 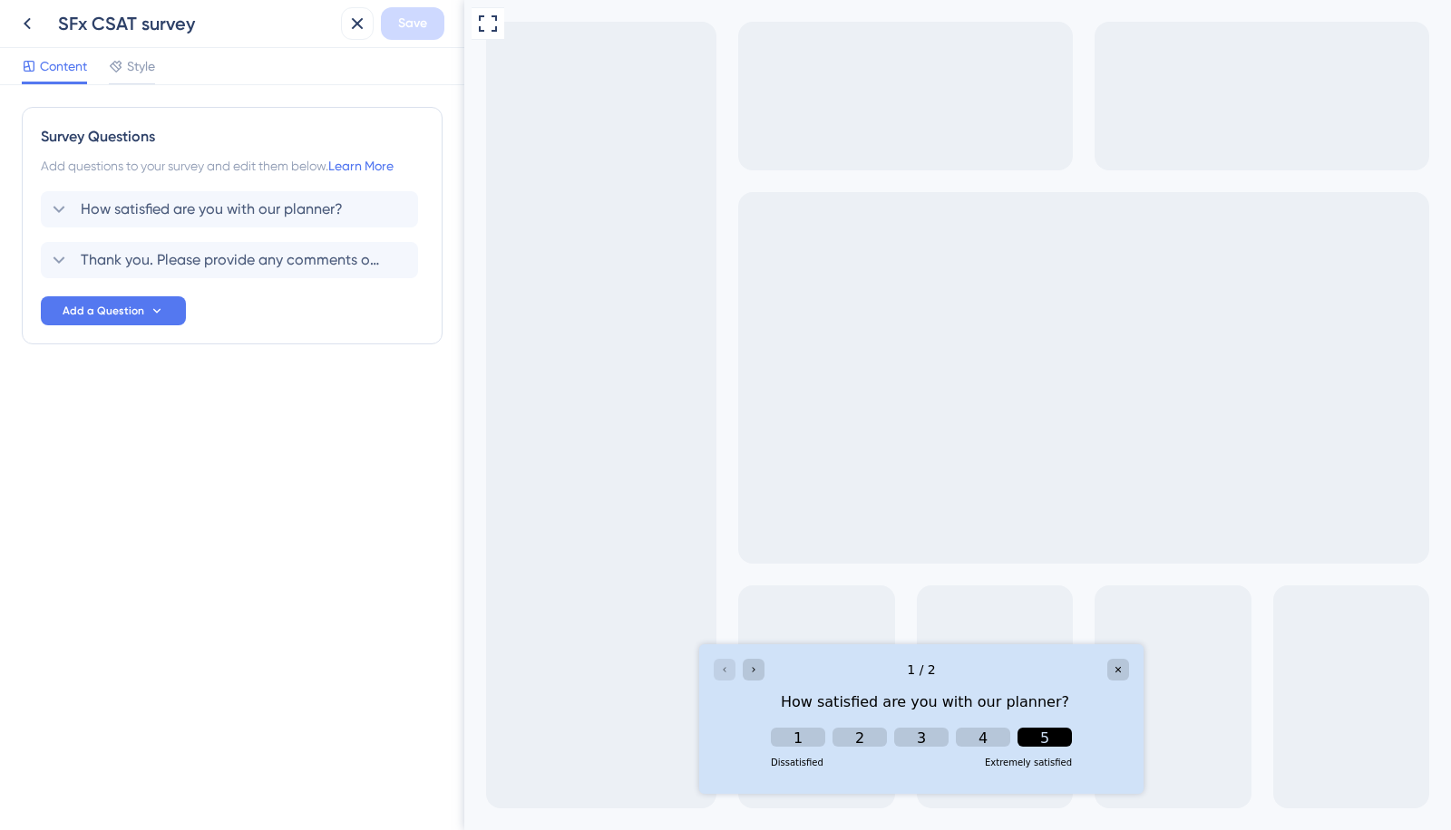 I want to click on button: Rate 3, so click(x=222, y=92).